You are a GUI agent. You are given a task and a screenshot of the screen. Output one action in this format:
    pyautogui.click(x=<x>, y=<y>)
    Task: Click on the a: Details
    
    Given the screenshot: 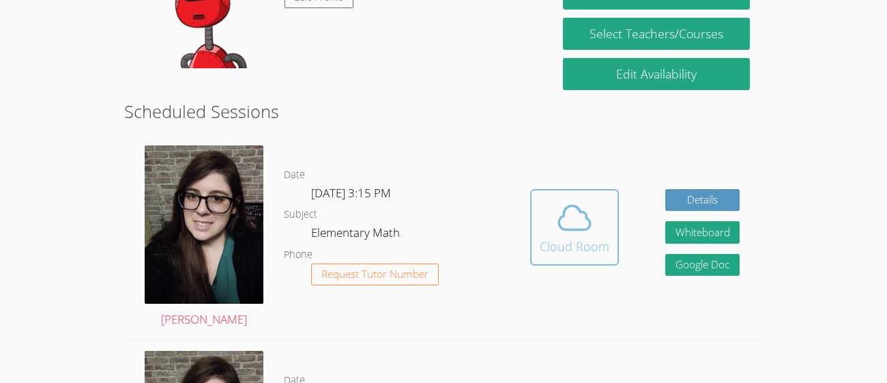 What is the action you would take?
    pyautogui.click(x=703, y=200)
    